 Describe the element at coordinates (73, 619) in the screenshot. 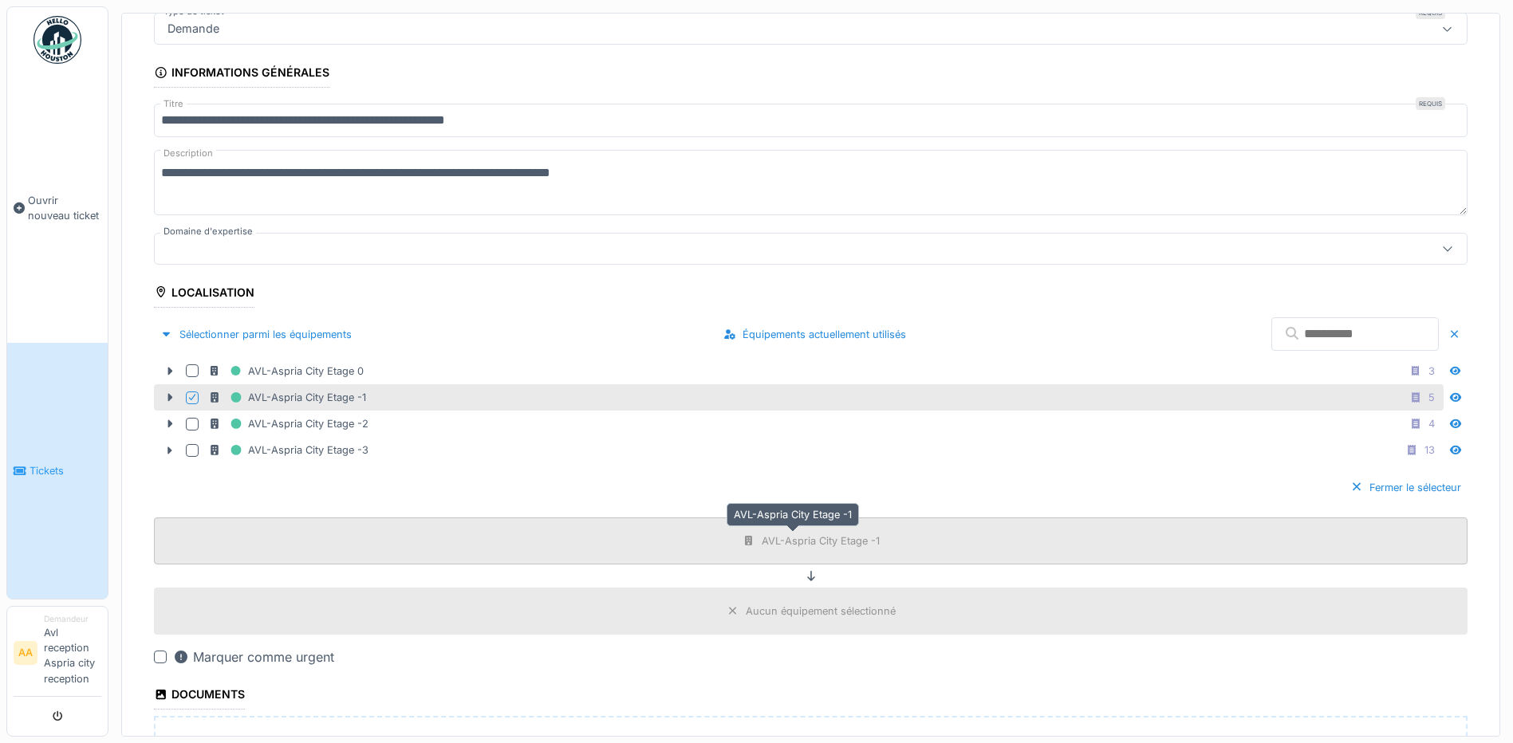

I see `div: Demandeur` at that location.